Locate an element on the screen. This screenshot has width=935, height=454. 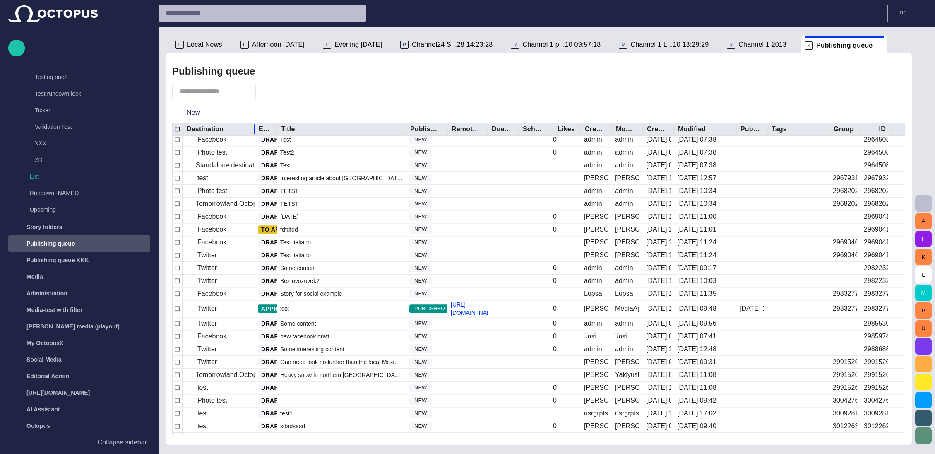
p: Media-test with filter is located at coordinates (54, 310).